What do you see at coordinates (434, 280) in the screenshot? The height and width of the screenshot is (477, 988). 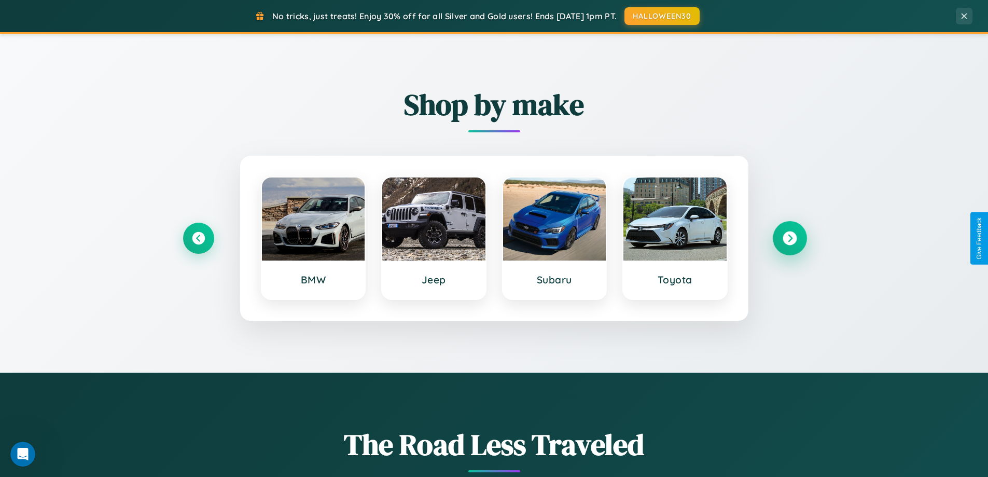 I see `h3: Jeep` at bounding box center [434, 280].